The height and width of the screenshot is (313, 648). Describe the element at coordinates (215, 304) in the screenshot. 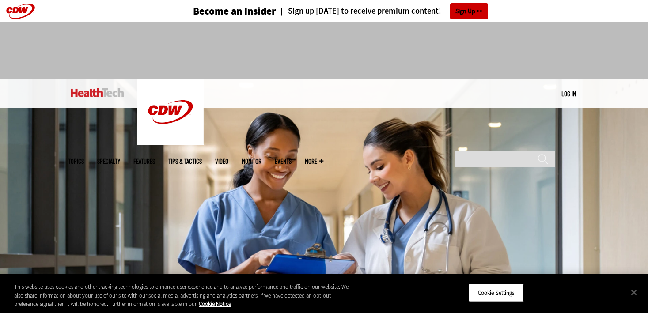

I see `a: More information about your privacy` at that location.